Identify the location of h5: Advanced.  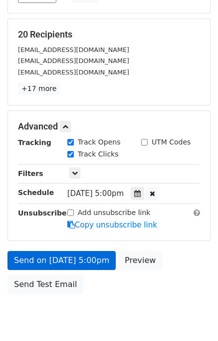
(109, 126).